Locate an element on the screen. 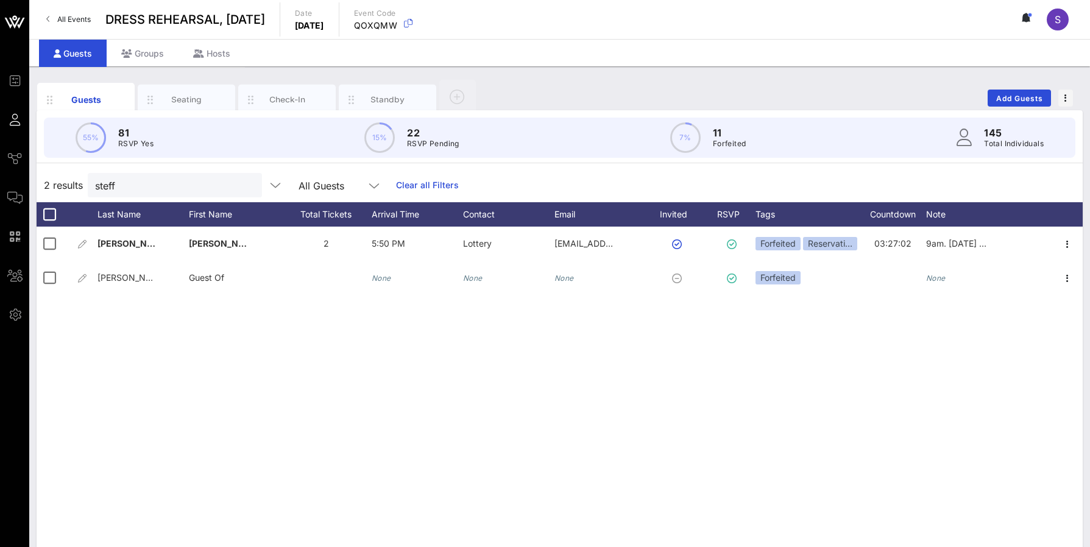 Image resolution: width=1090 pixels, height=547 pixels. p: Total Individuals is located at coordinates (1014, 144).